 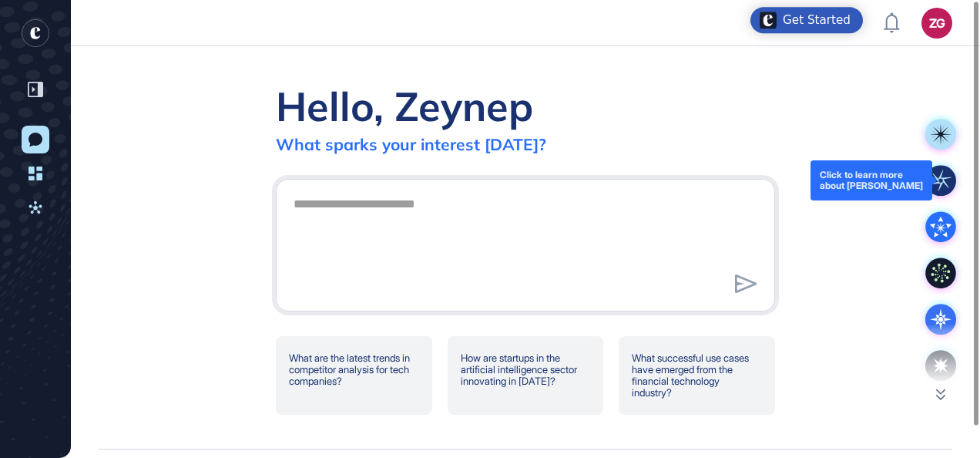 I want to click on img: launcher-image-alternative-text, so click(x=768, y=20).